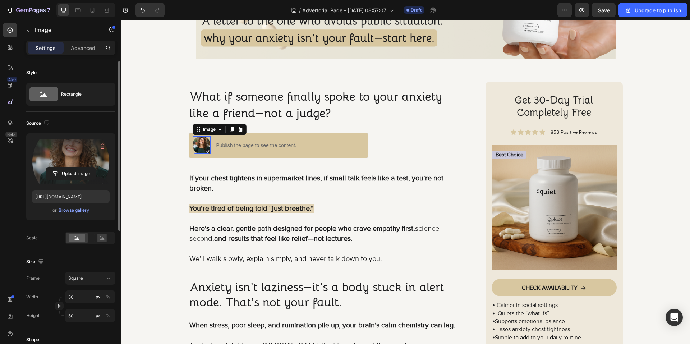  What do you see at coordinates (433, 317) in the screenshot?
I see `p: Simple to add to your daily routine` at bounding box center [433, 317].